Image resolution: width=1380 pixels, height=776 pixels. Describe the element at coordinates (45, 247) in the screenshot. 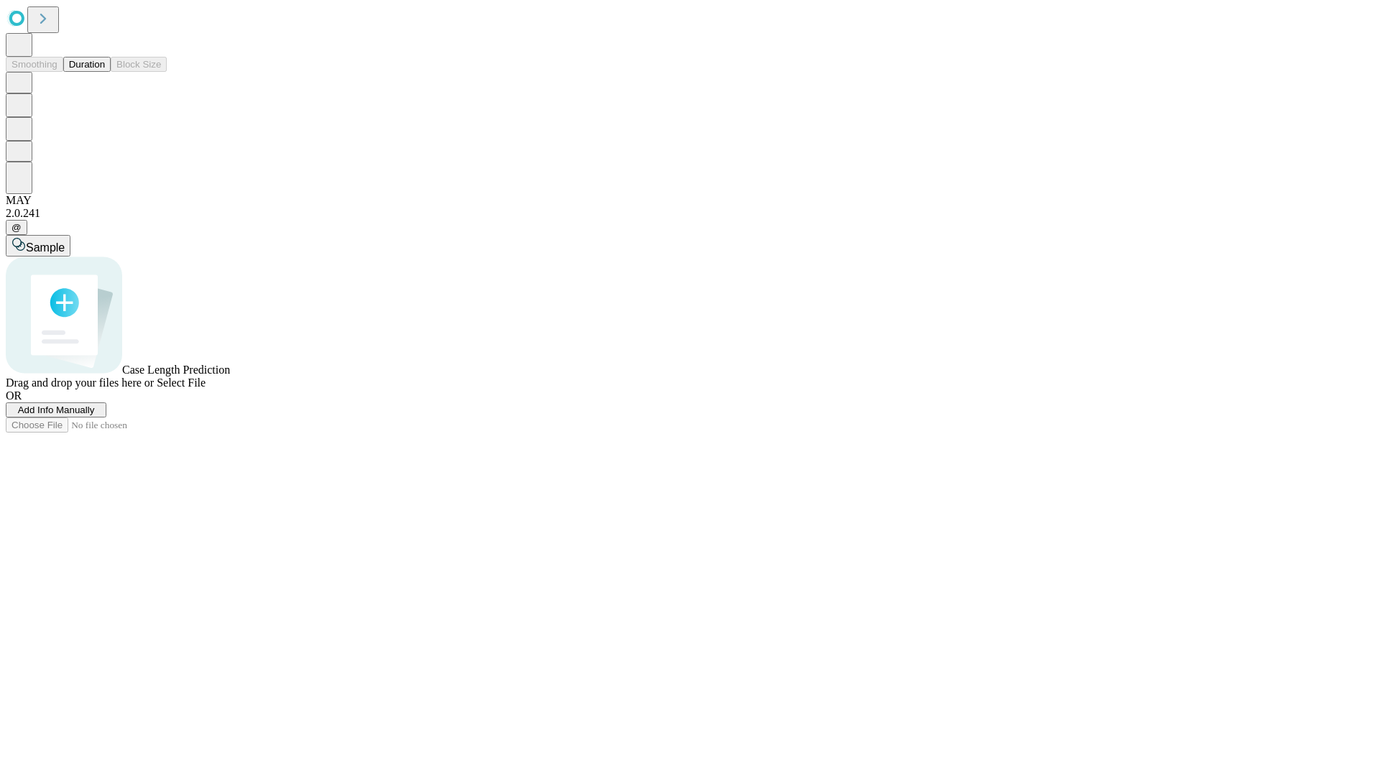

I see `span: Sample` at that location.